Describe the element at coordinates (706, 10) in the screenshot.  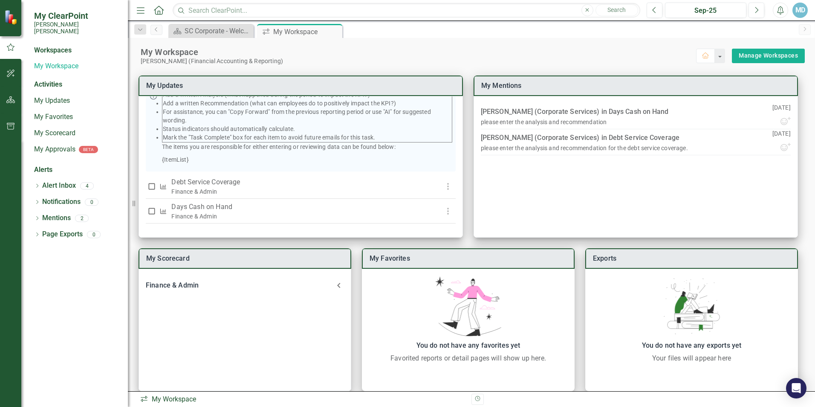
I see `button: Sep-25` at that location.